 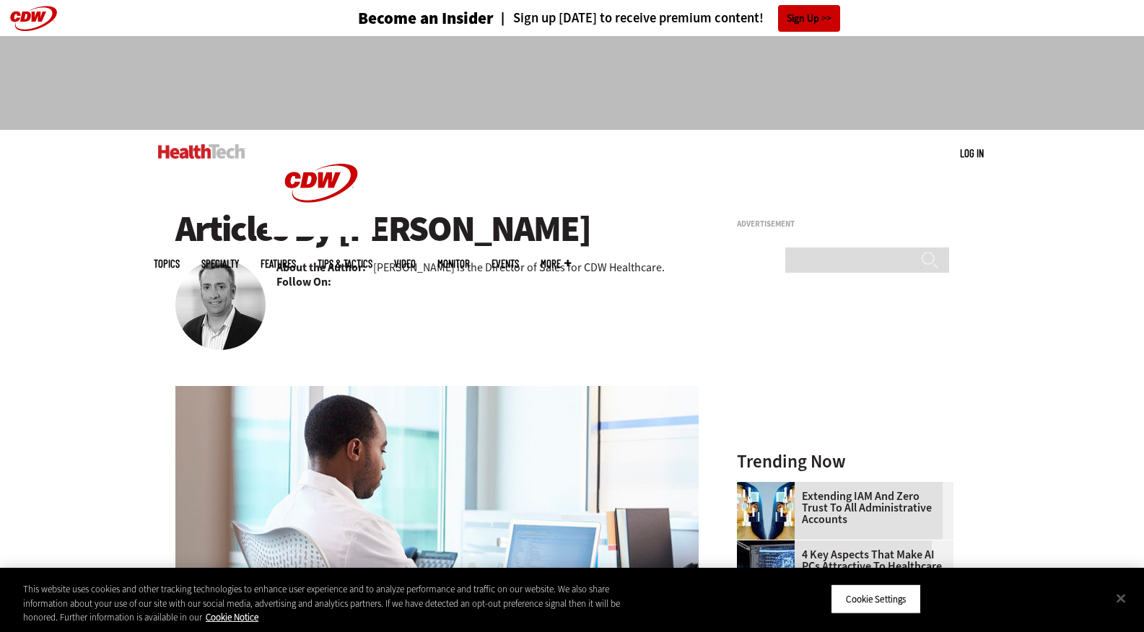 What do you see at coordinates (326, 603) in the screenshot?
I see `div: This website uses cookies and other tracking technologies to enhance user experience and to analy...` at bounding box center [326, 603].